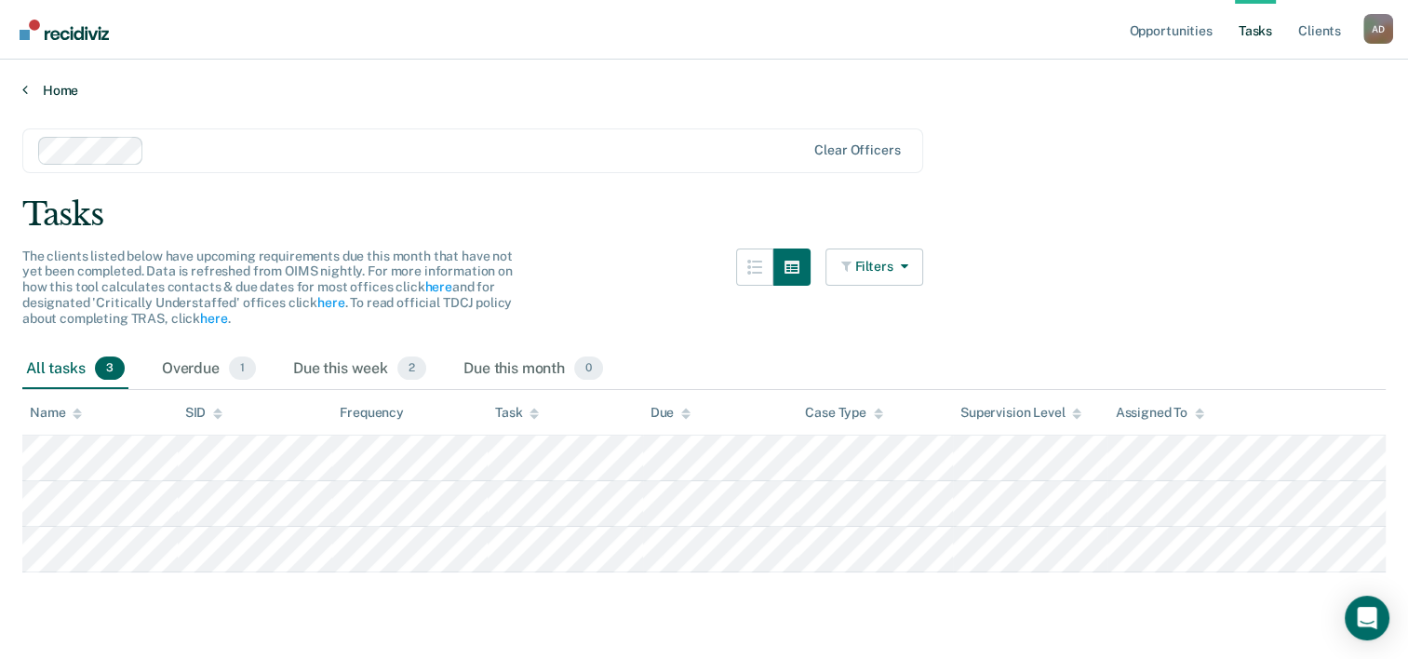  I want to click on span: 2, so click(411, 369).